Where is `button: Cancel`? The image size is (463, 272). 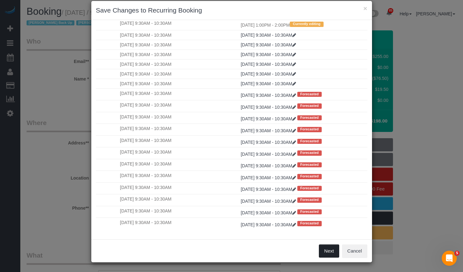 button: Cancel is located at coordinates (355, 251).